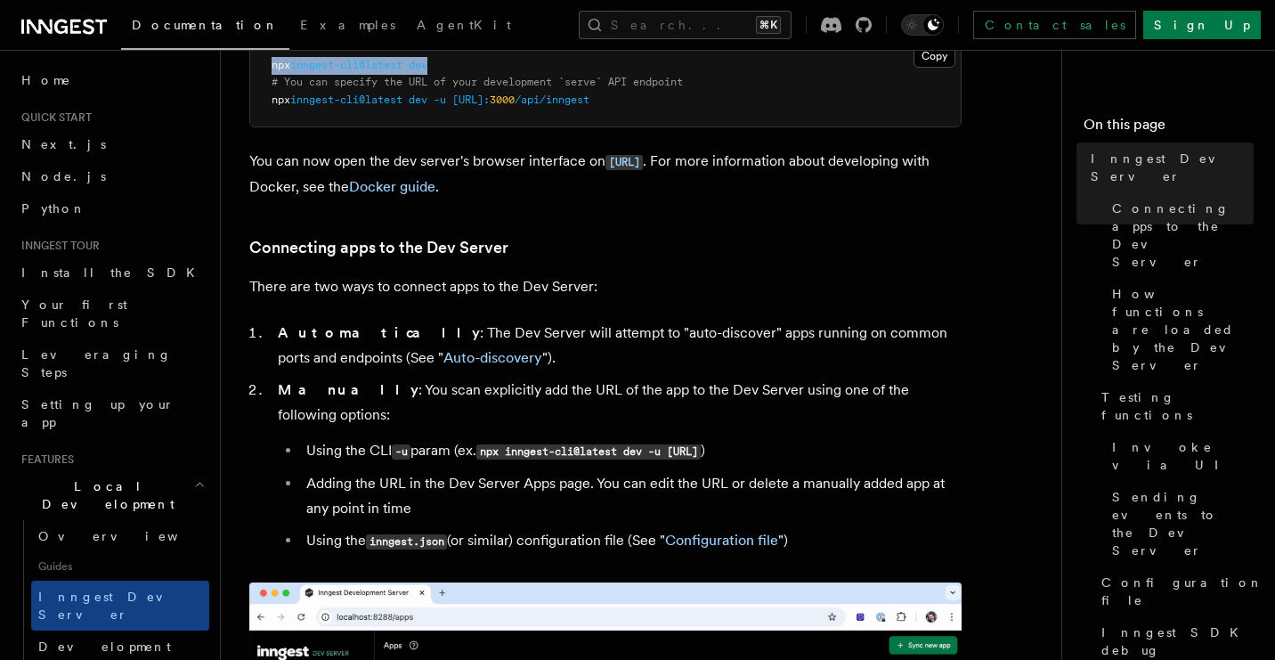 Image resolution: width=1275 pixels, height=660 pixels. What do you see at coordinates (1168, 128) in the screenshot?
I see `h4: On this page` at bounding box center [1168, 128].